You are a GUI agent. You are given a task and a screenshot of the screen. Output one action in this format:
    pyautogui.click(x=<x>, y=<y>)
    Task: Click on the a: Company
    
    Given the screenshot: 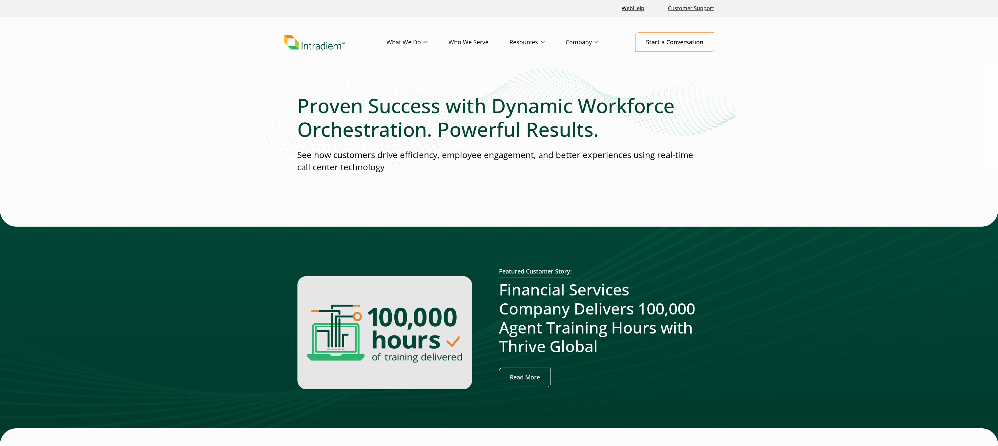 What is the action you would take?
    pyautogui.click(x=593, y=42)
    